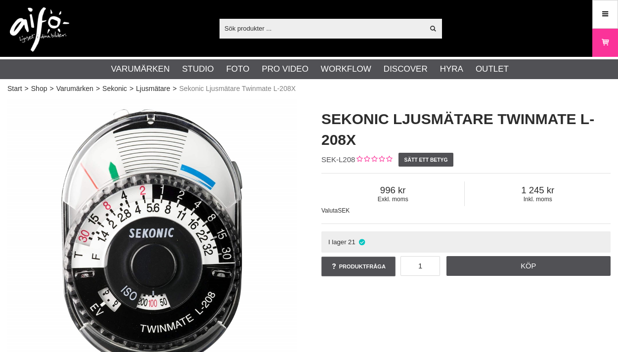 Image resolution: width=618 pixels, height=352 pixels. Describe the element at coordinates (393, 190) in the screenshot. I see `span: 996` at that location.